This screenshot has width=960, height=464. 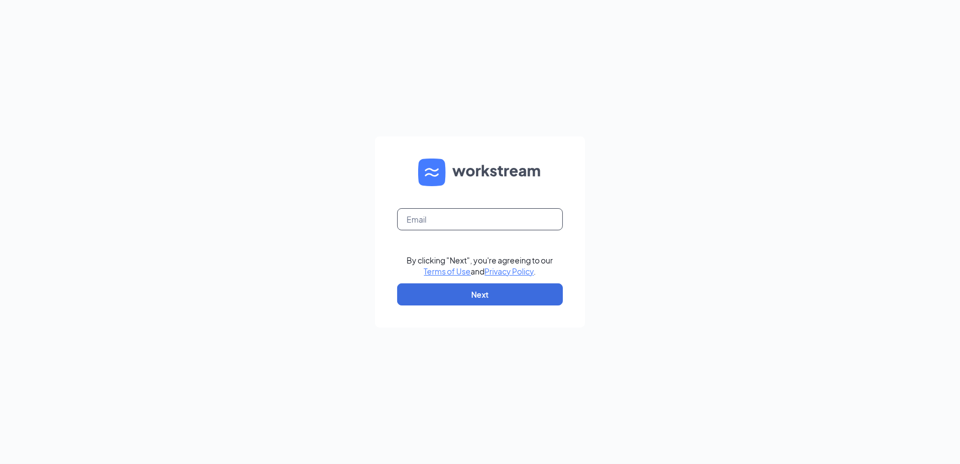 What do you see at coordinates (480, 219) in the screenshot?
I see `input: Email` at bounding box center [480, 219].